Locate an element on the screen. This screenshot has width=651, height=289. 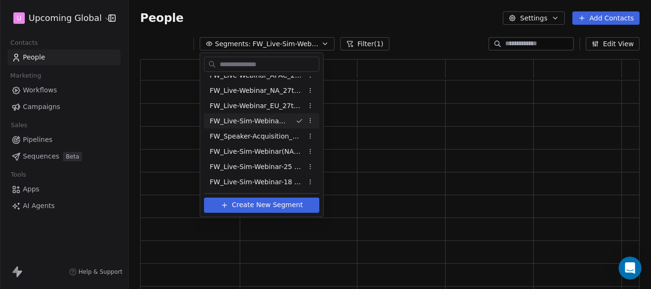
span: FW_Speaker-Acquisition_August'25 is located at coordinates (256, 136).